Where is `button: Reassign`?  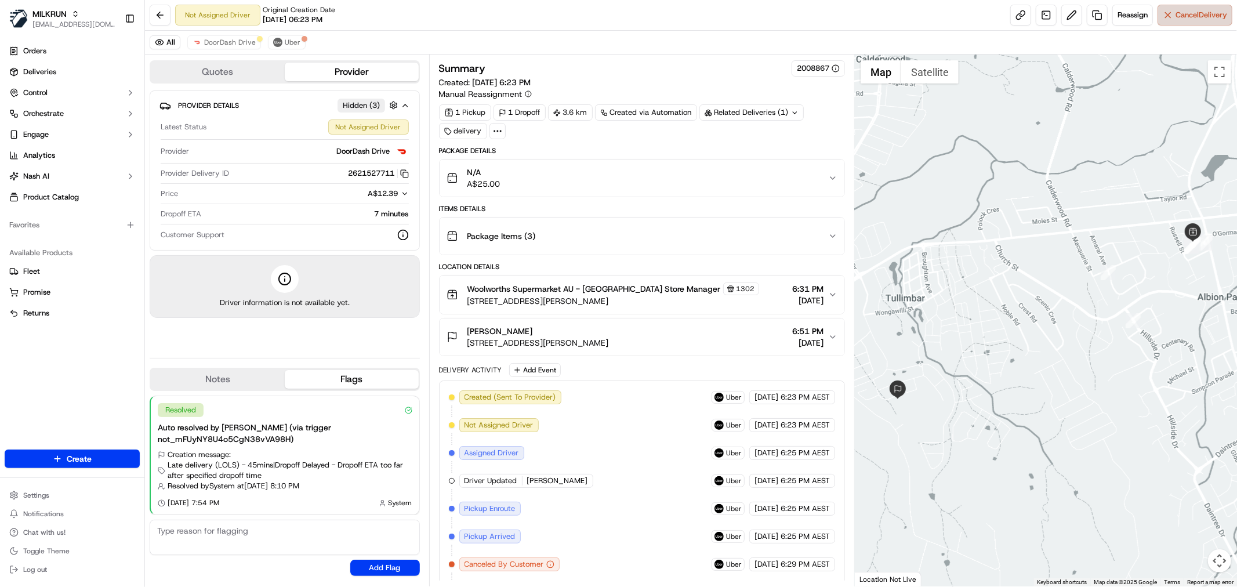
button: Reassign is located at coordinates (1133, 15).